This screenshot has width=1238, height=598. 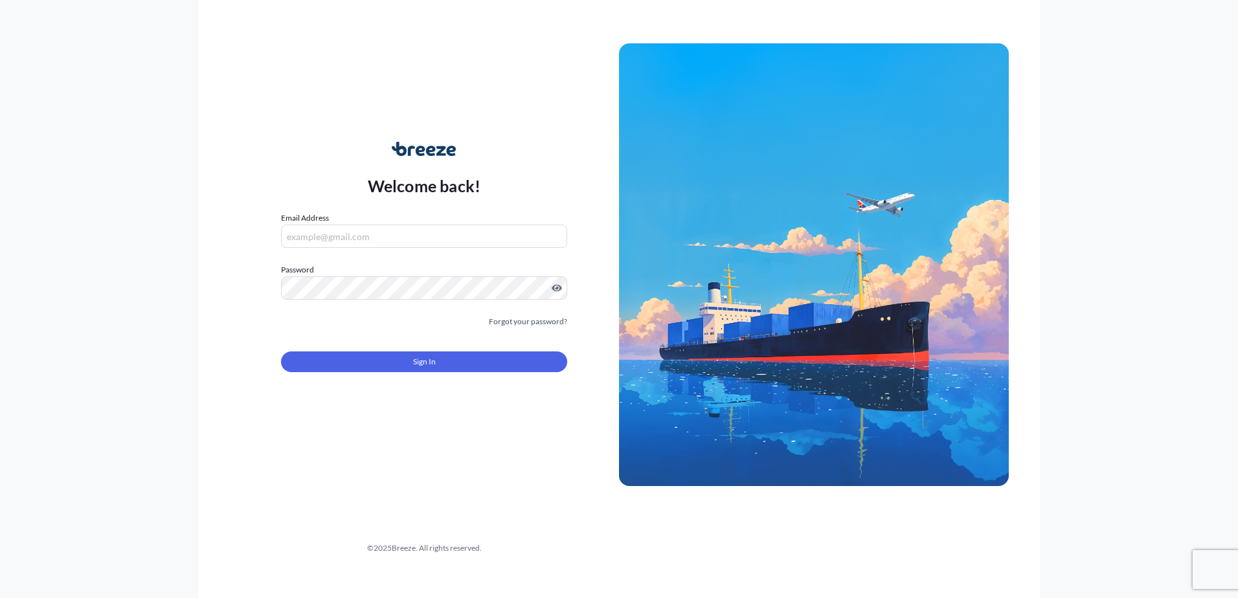 I want to click on input: example@gmail.com, so click(x=424, y=236).